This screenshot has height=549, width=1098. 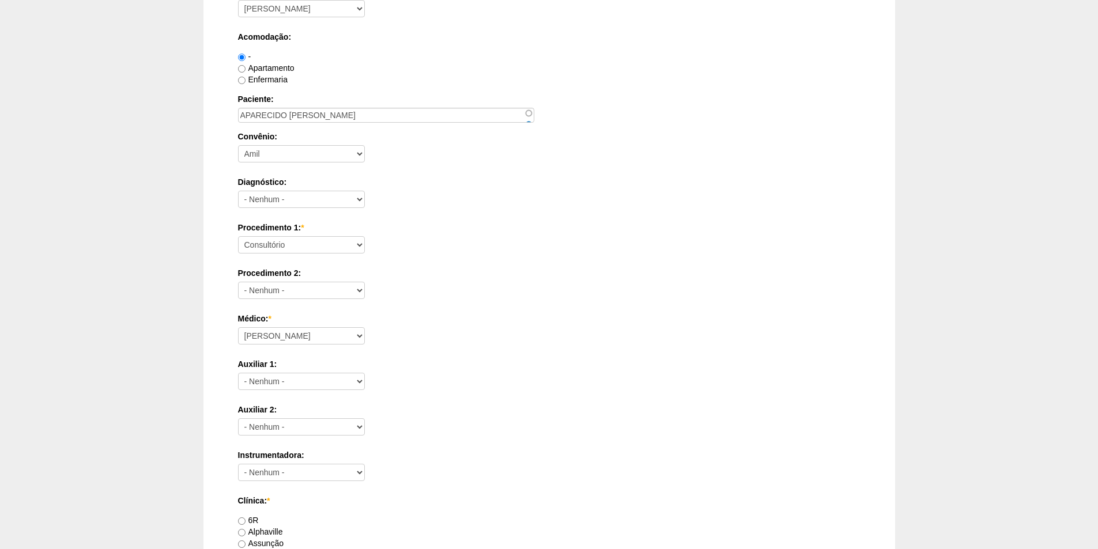 What do you see at coordinates (549, 410) in the screenshot?
I see `label: Auxiliar 2:` at bounding box center [549, 410].